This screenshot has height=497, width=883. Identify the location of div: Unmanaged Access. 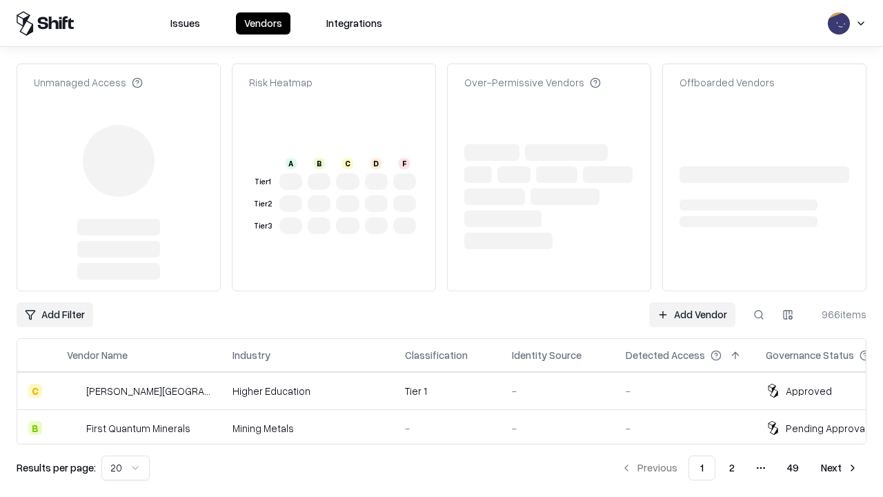
(88, 82).